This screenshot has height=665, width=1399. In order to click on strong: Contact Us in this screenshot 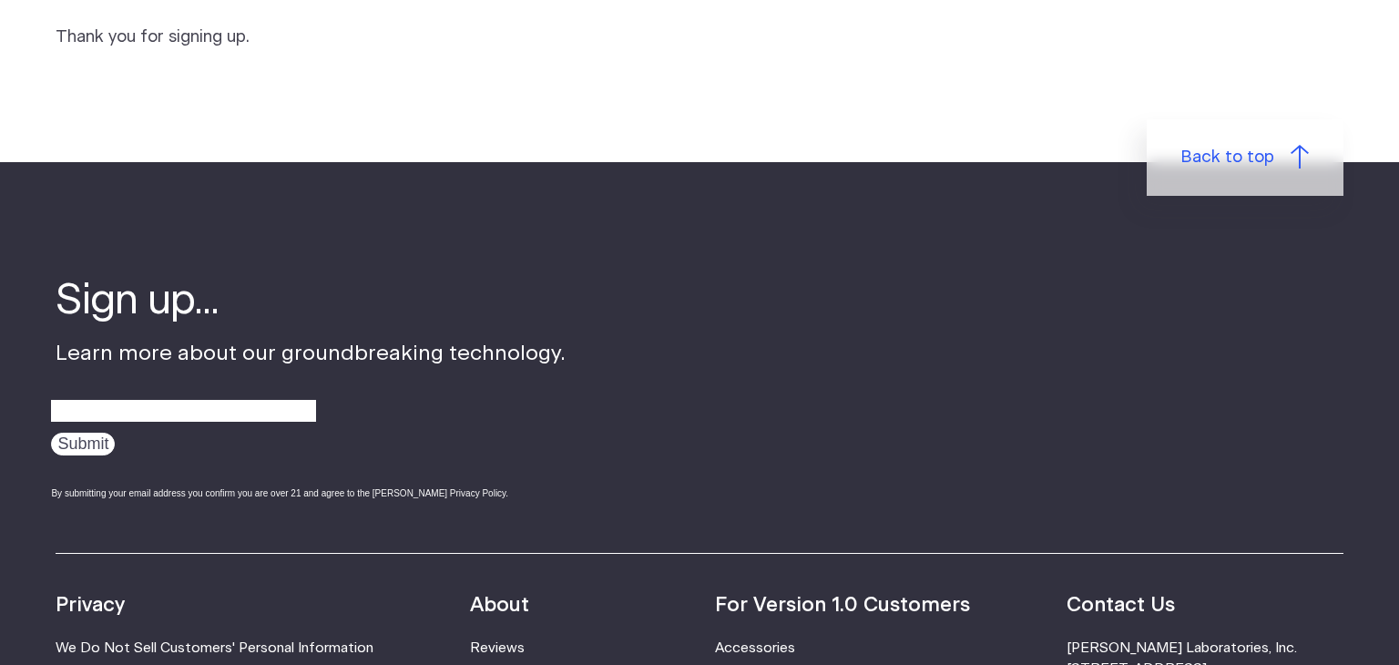, I will do `click(1120, 605)`.